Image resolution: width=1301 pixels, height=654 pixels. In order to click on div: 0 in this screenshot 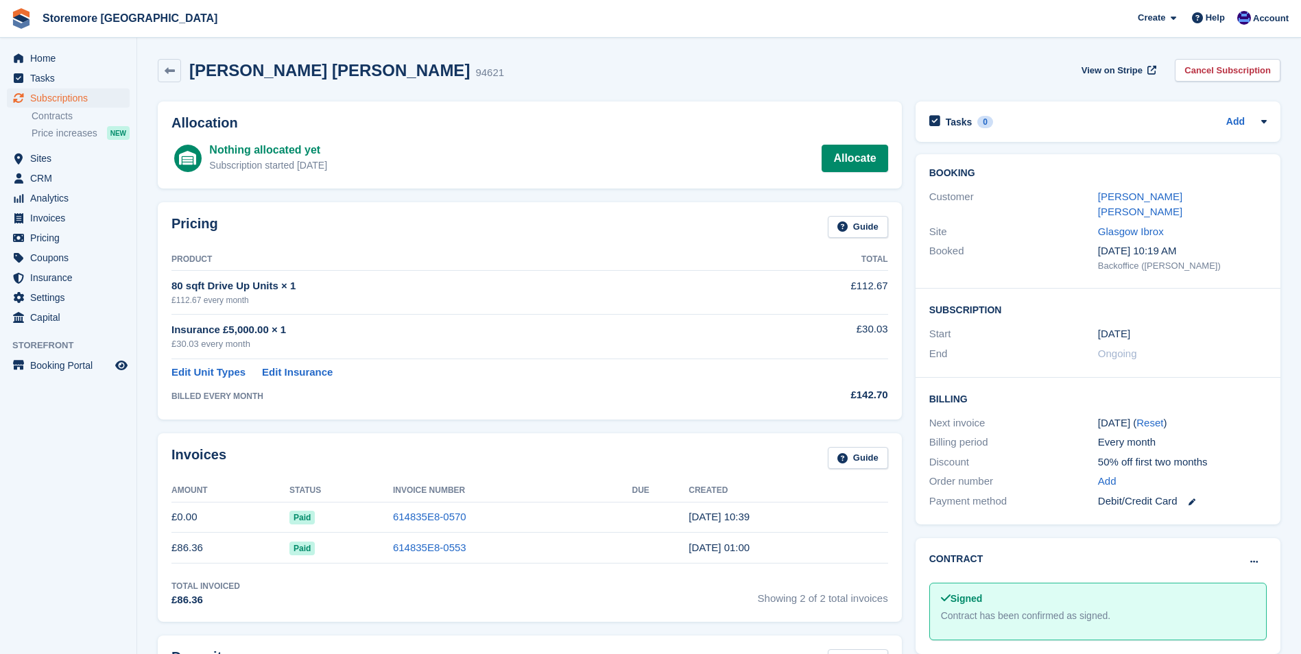, I will do `click(985, 122)`.